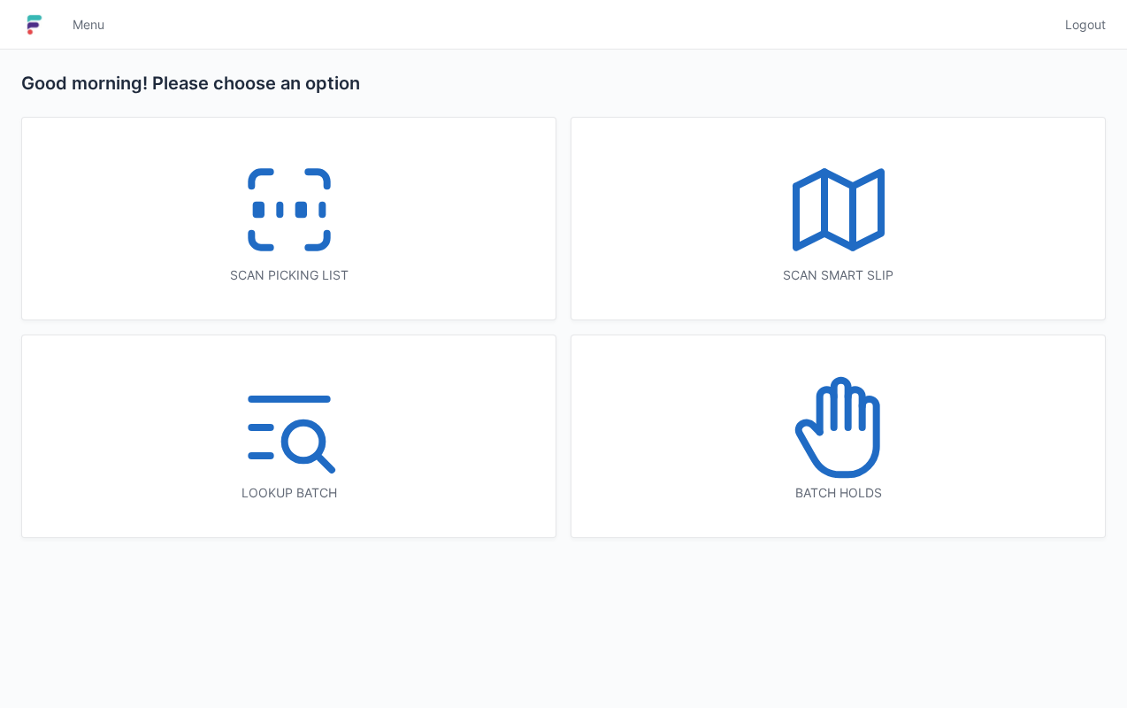 The width and height of the screenshot is (1127, 708). Describe the element at coordinates (88, 25) in the screenshot. I see `a: Menu` at that location.